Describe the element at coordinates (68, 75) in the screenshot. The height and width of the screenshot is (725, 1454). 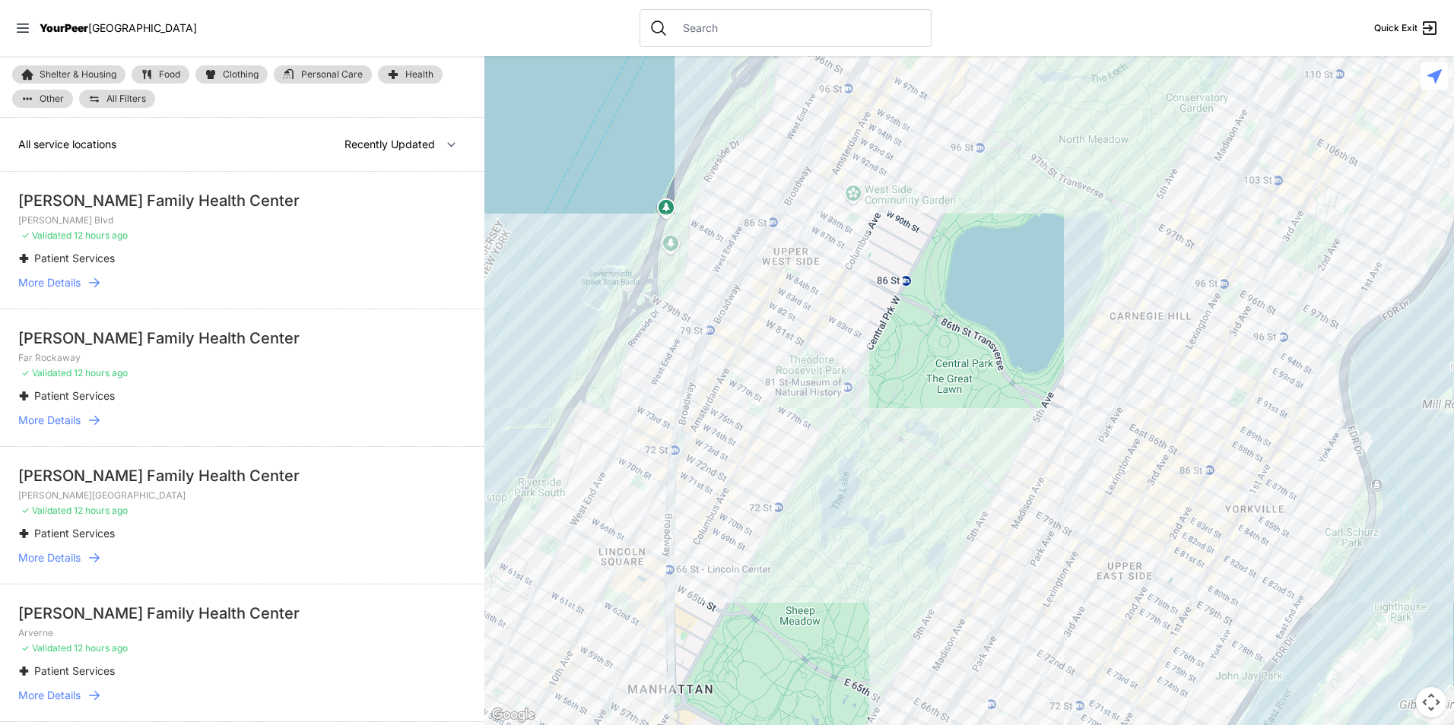
I see `a: Shelter & Housing` at that location.